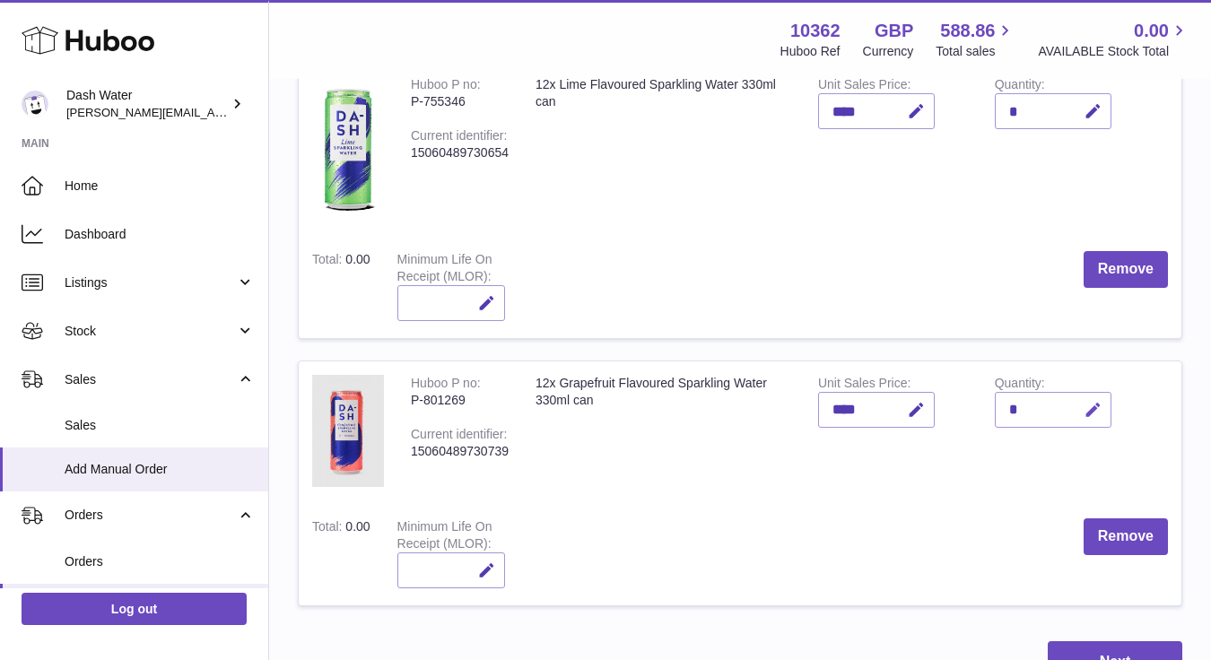 Image resolution: width=1211 pixels, height=660 pixels. Describe the element at coordinates (147, 104) in the screenshot. I see `div: Dash Water` at that location.